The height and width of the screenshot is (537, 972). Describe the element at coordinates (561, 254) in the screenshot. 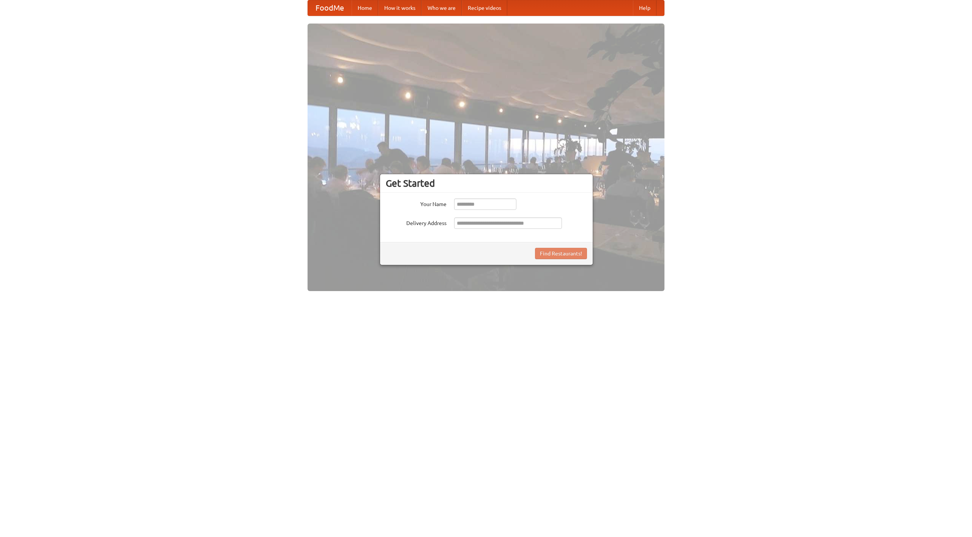

I see `button: Find Restaurants!` at that location.